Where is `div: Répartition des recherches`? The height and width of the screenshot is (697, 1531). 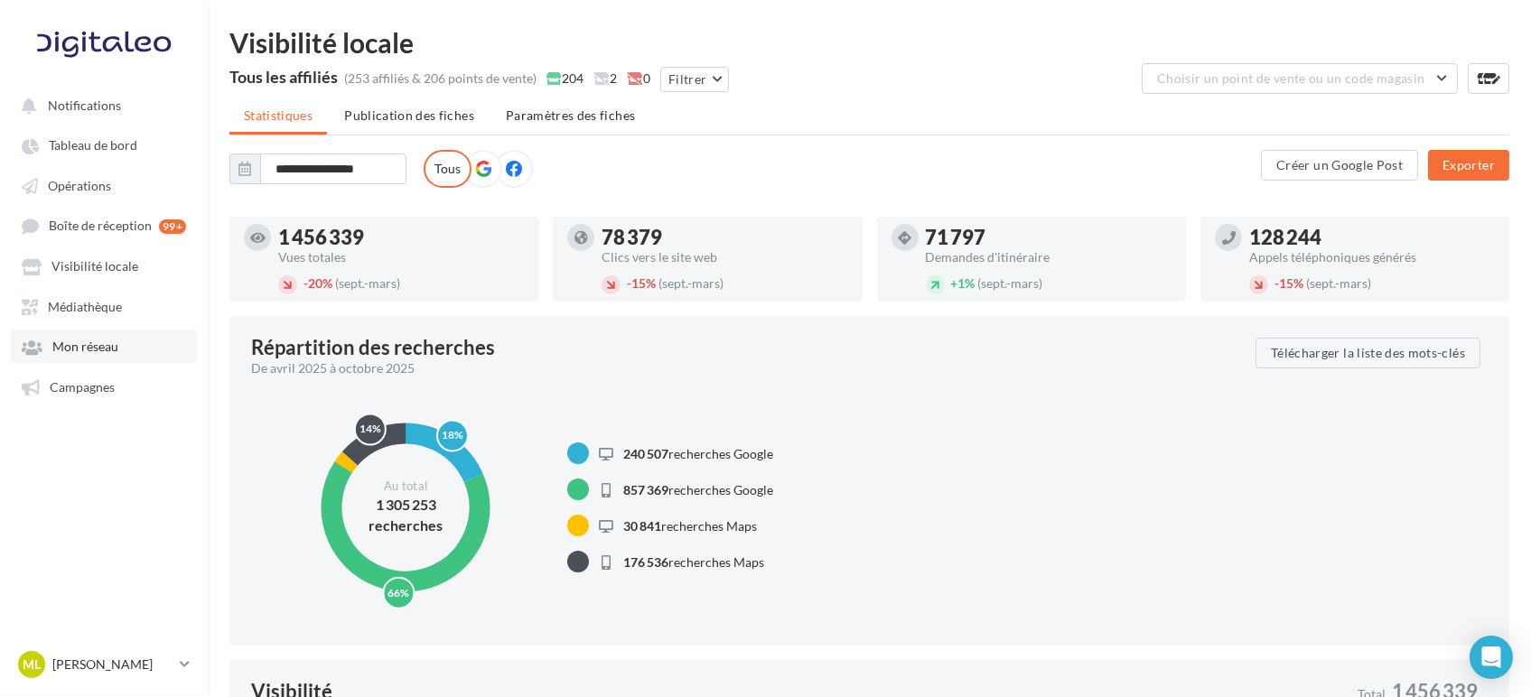 div: Répartition des recherches is located at coordinates (373, 348).